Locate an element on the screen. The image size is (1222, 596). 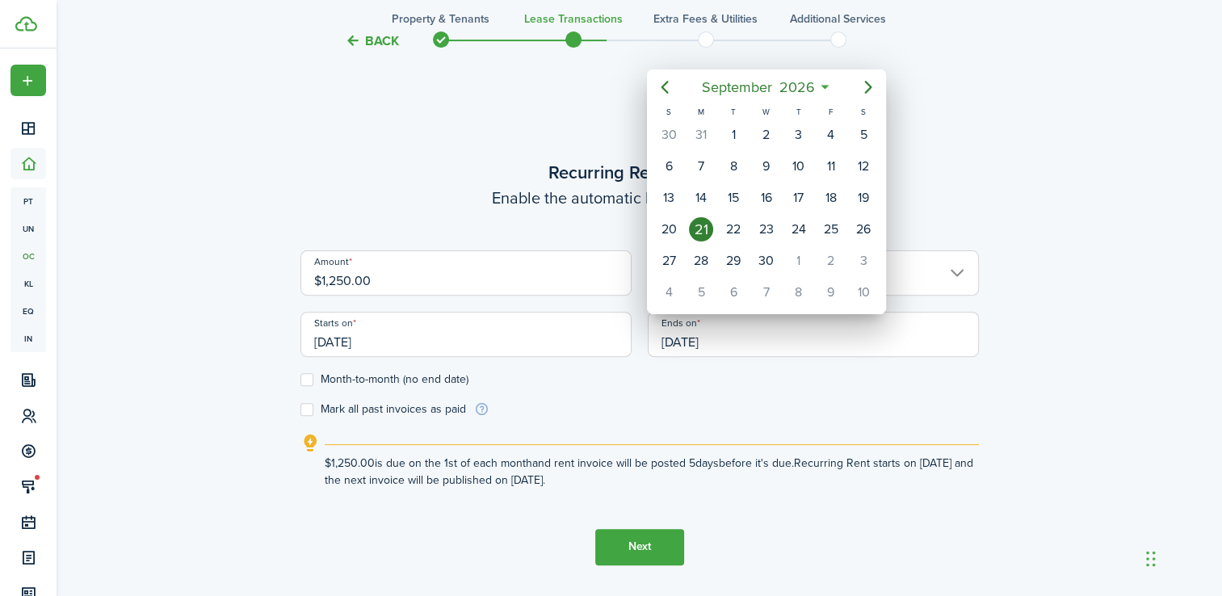
div: Sunday, September 20, 2026 is located at coordinates (668, 229).